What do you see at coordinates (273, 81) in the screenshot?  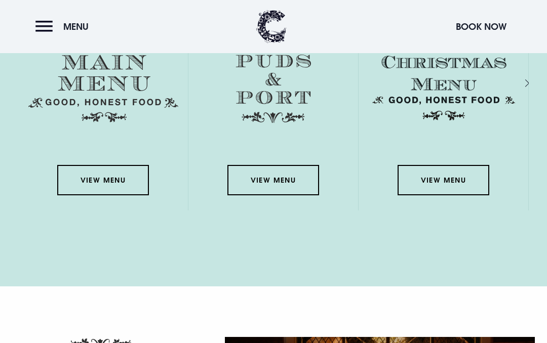 I see `img: Menu puds and port` at bounding box center [273, 81].